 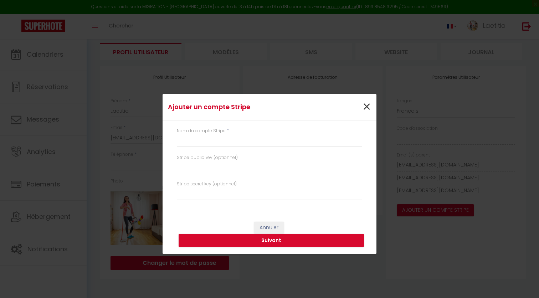 What do you see at coordinates (207, 158) in the screenshot?
I see `label: Stripe public key (optionnel)` at bounding box center [207, 158].